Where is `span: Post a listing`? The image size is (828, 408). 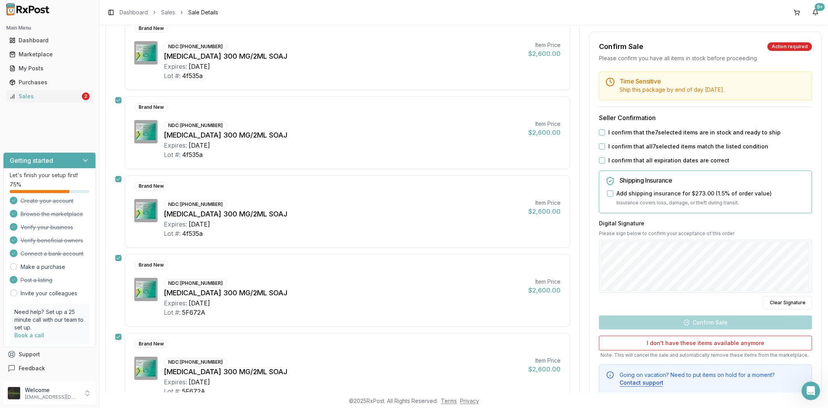
span: Post a listing is located at coordinates (37, 280).